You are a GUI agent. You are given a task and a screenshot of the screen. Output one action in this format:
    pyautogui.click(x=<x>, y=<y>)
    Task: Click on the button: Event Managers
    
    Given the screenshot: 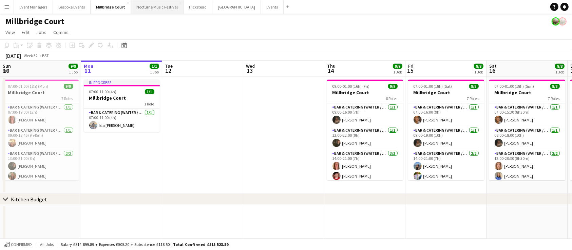 What is the action you would take?
    pyautogui.click(x=33, y=7)
    